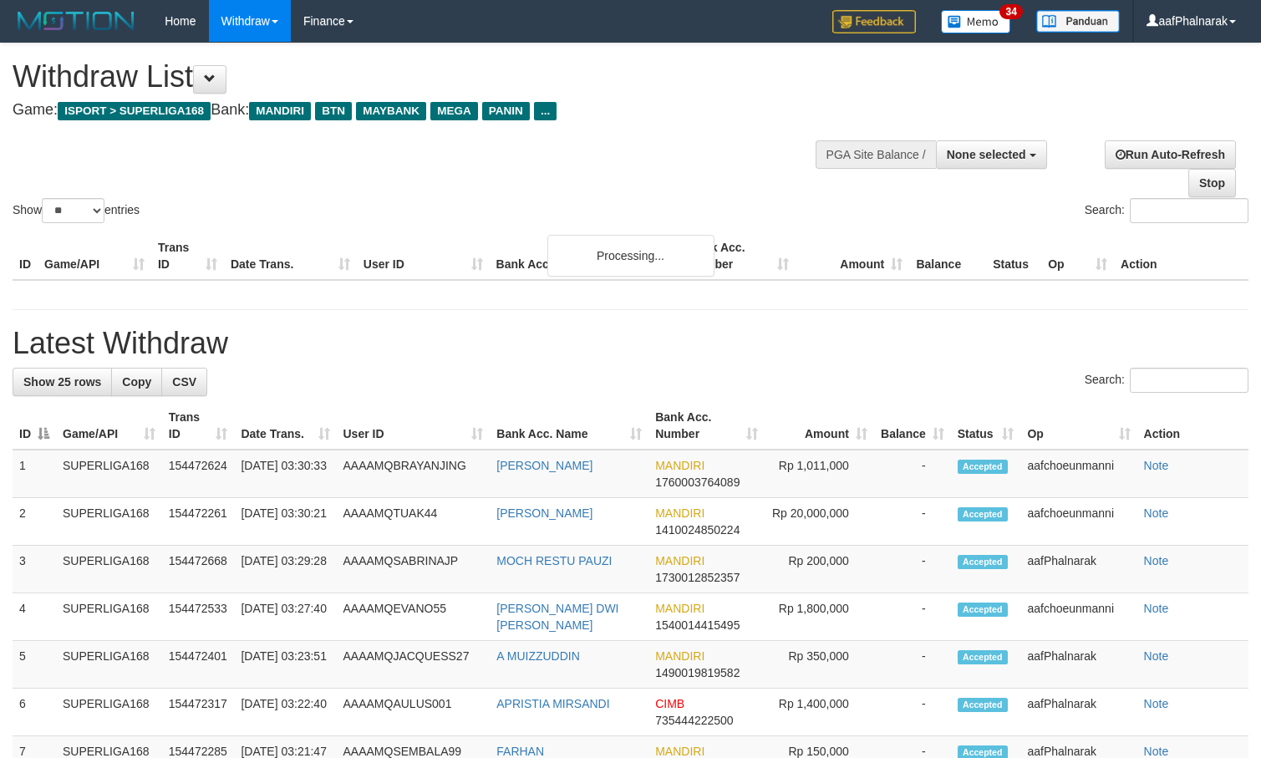 This screenshot has width=1261, height=758. What do you see at coordinates (1078, 712) in the screenshot?
I see `td: aafPhalnarak` at bounding box center [1078, 712].